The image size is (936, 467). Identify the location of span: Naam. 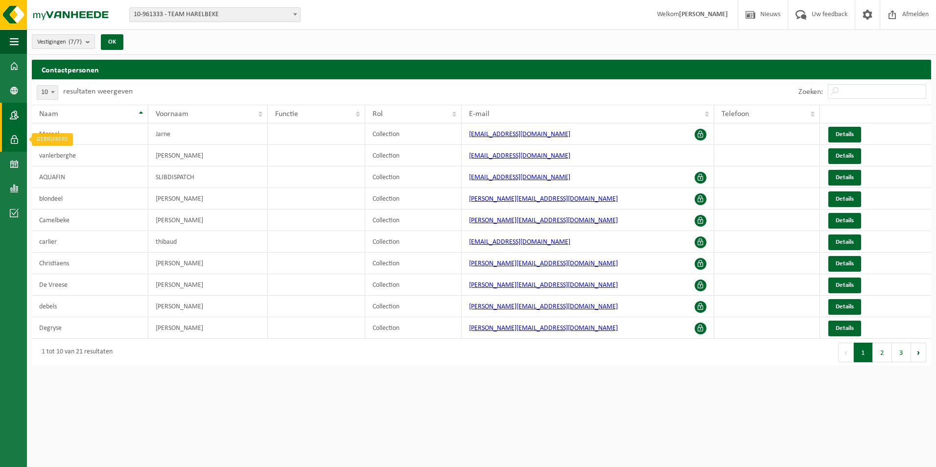
(48, 114).